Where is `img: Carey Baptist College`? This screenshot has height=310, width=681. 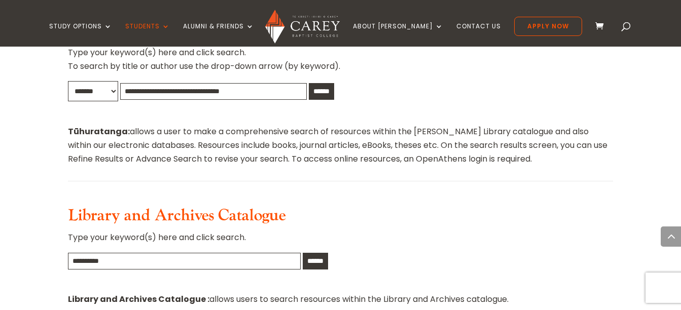
img: Carey Baptist College is located at coordinates (302, 26).